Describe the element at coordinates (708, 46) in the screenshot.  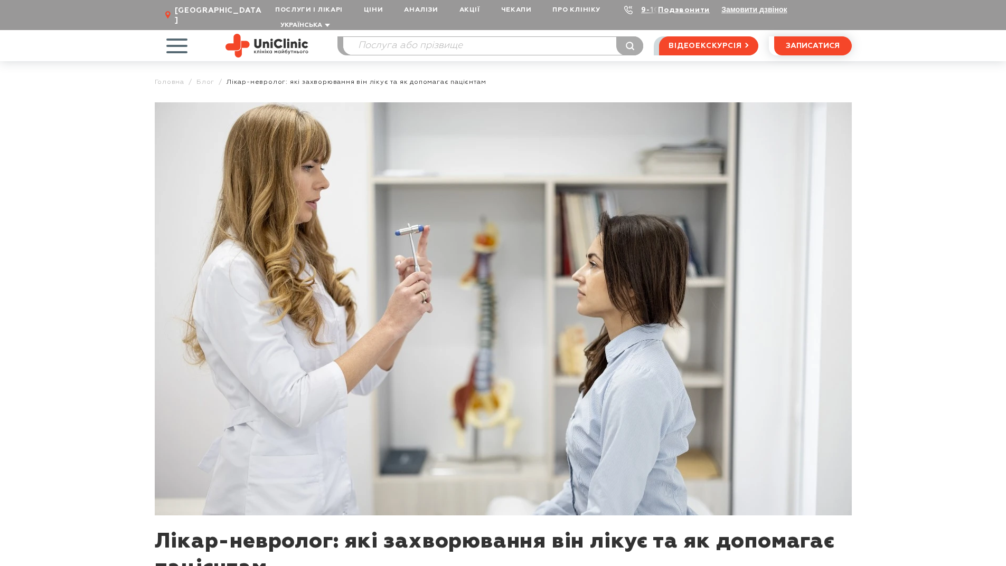
I see `a: відеоекскурсія` at that location.